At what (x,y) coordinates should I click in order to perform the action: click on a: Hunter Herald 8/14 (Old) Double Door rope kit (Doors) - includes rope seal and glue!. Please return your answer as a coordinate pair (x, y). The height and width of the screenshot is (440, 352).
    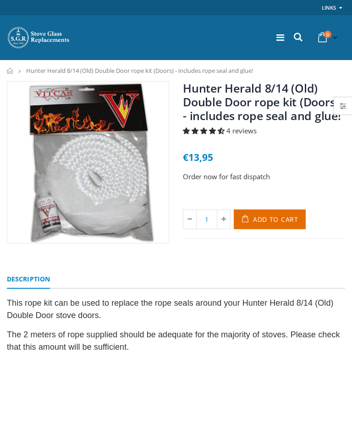
    Looking at the image, I should click on (262, 102).